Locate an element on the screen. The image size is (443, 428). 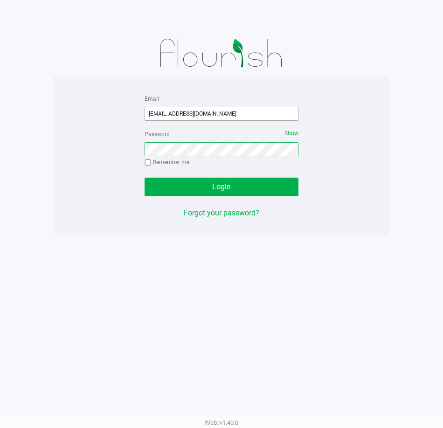
span: Web: v1.40.0 is located at coordinates (222, 423).